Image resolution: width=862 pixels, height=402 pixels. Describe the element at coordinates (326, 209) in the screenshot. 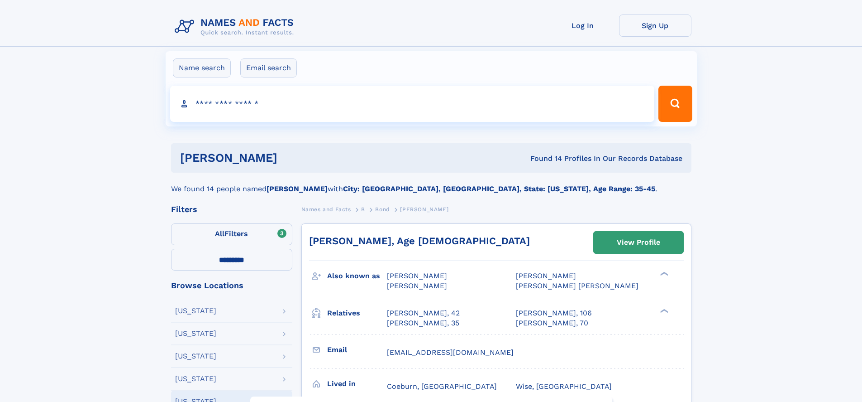

I see `a: Names and Facts` at that location.